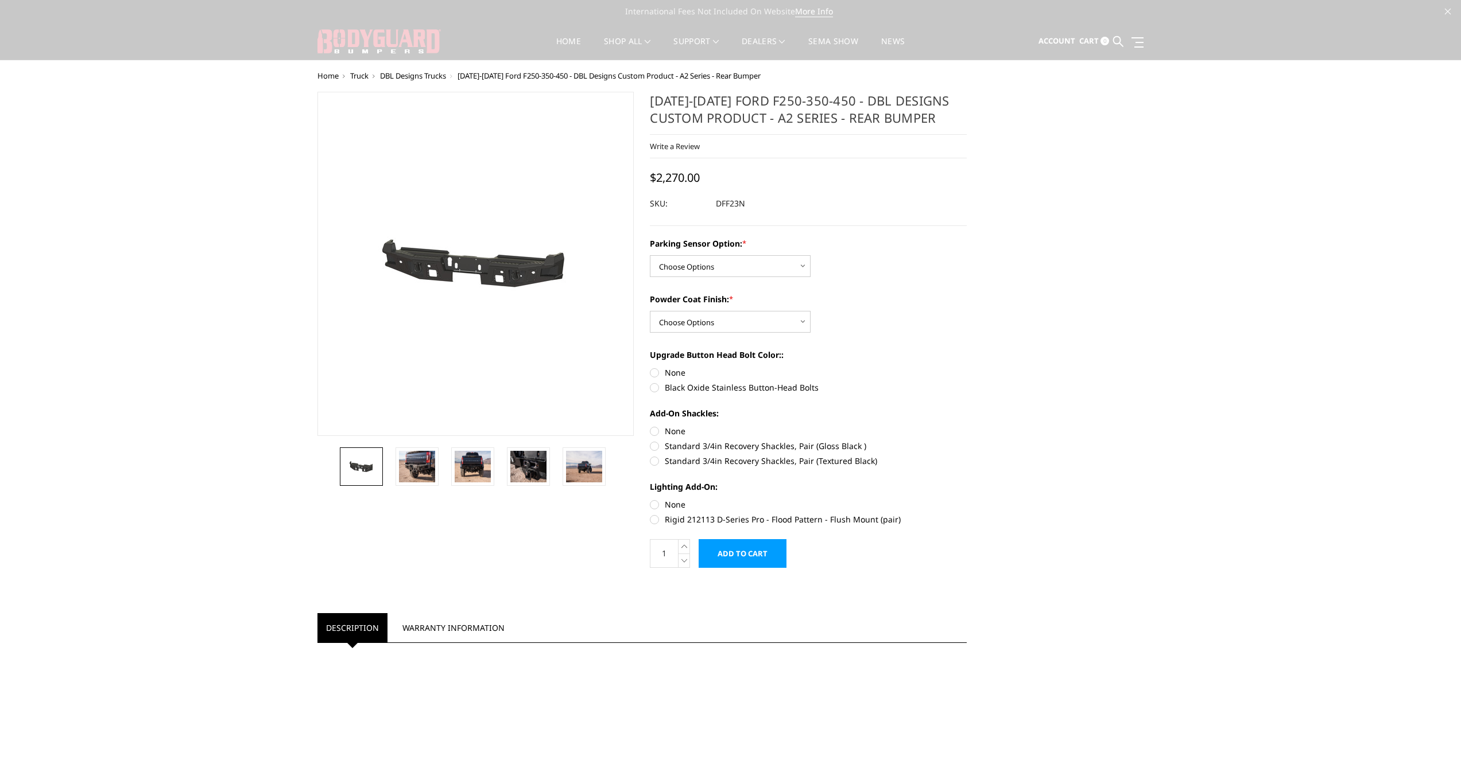  What do you see at coordinates (413, 76) in the screenshot?
I see `a: DBL Designs Trucks` at bounding box center [413, 76].